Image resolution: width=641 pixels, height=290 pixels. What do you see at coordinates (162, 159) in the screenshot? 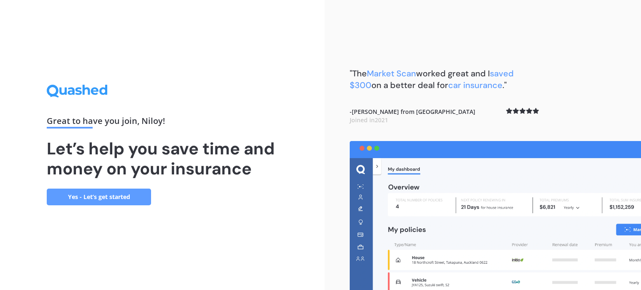
I see `h1: Let’s help you save time and money on your insurance` at bounding box center [162, 159].